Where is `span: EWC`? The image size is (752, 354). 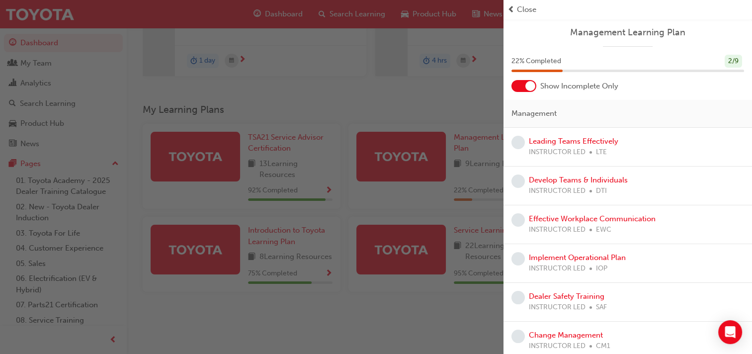 span: EWC is located at coordinates (603, 230).